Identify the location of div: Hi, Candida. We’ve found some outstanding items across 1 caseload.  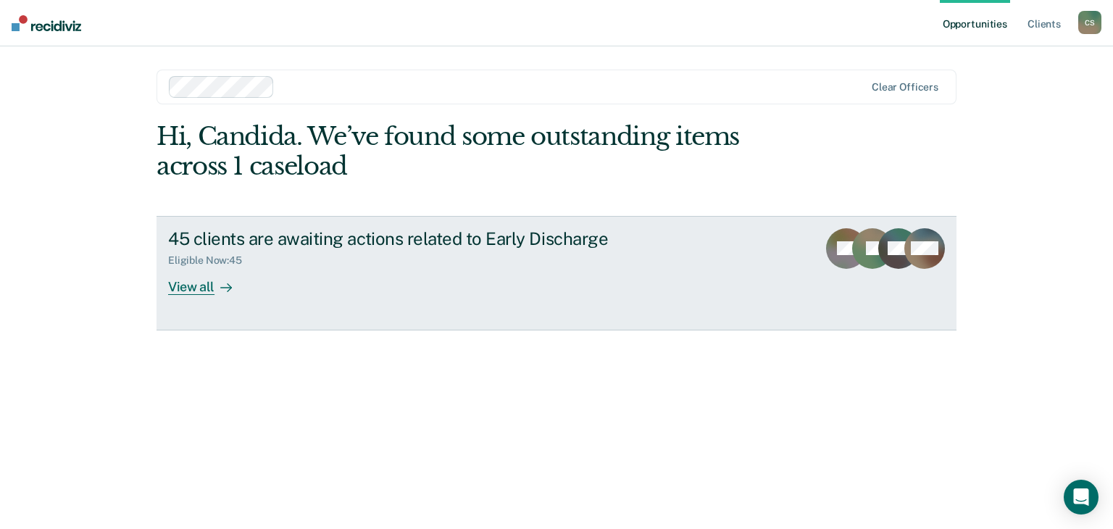
(476, 152).